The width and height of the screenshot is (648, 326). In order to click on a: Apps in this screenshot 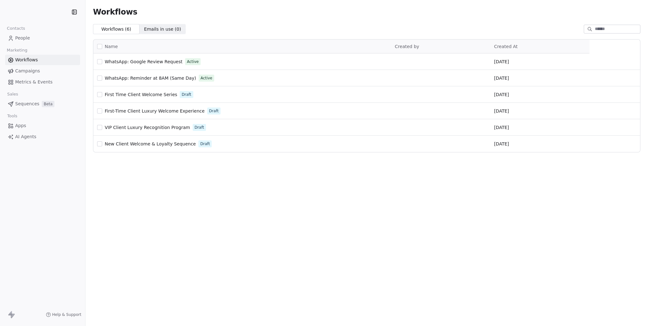, I will do `click(42, 126)`.